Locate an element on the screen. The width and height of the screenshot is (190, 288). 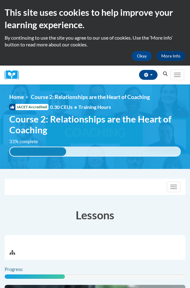
button: Account Settings is located at coordinates (149, 75).